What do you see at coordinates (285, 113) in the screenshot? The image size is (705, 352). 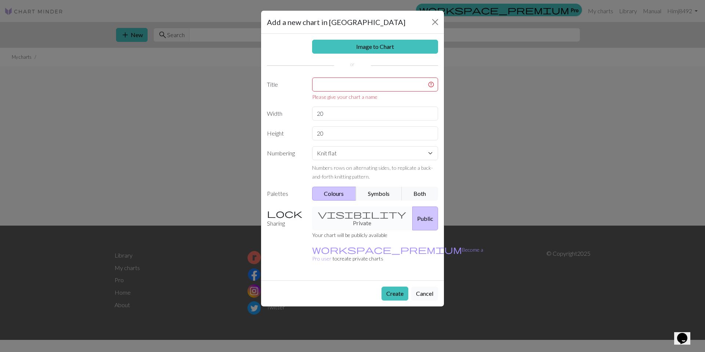 I see `label: Width` at bounding box center [285, 113].